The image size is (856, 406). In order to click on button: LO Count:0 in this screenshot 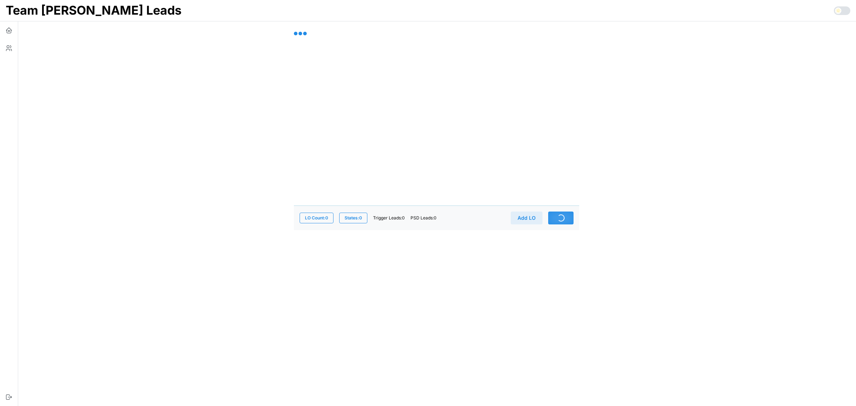, I will do `click(316, 218)`.